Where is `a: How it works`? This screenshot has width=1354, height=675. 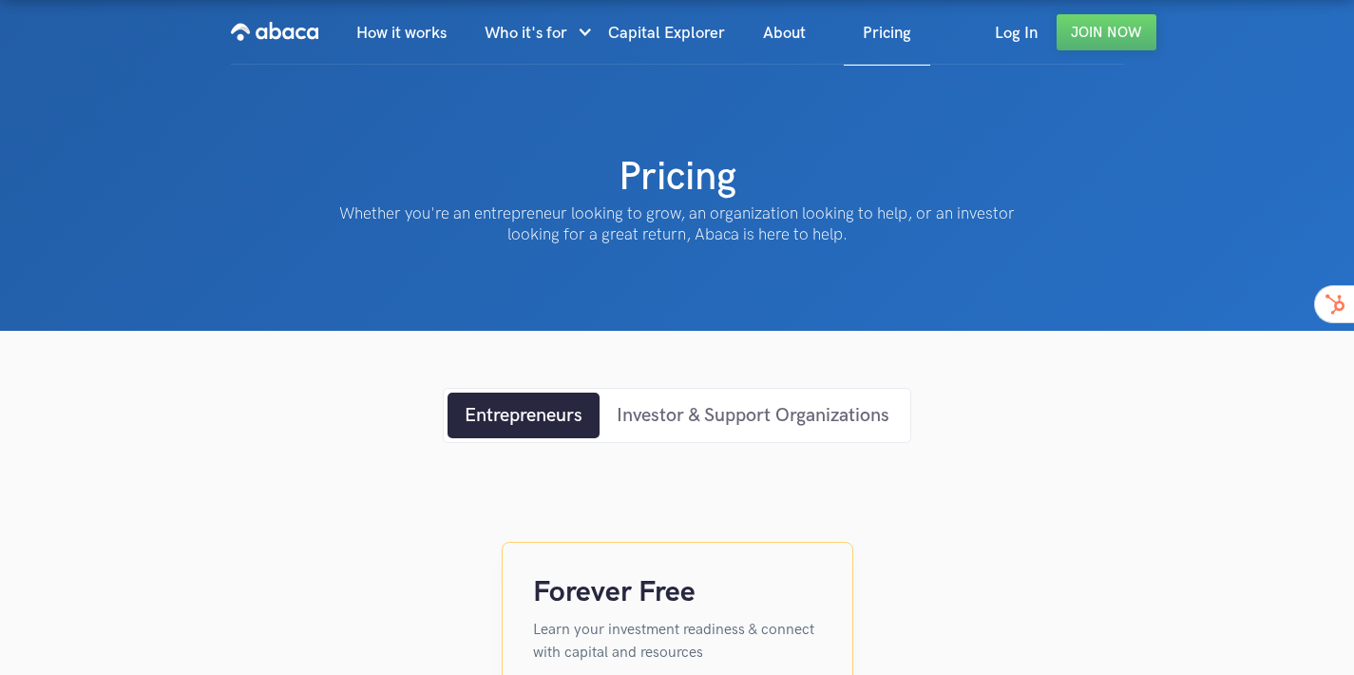
a: How it works is located at coordinates (401, 33).